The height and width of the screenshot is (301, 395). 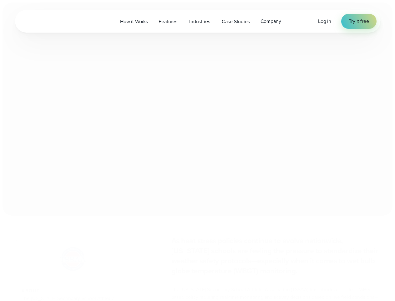 I want to click on a: Case Studies, so click(x=236, y=21).